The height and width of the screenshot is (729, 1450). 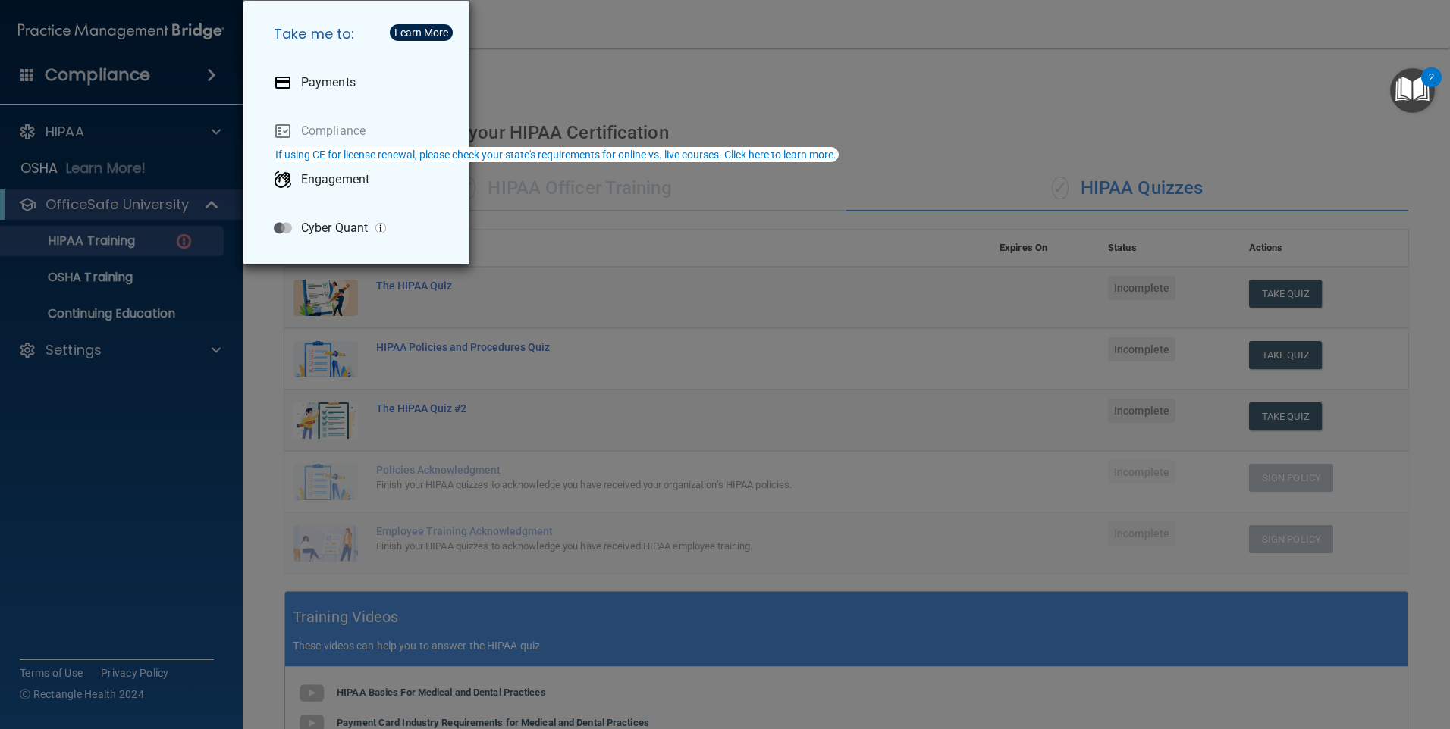 I want to click on button: If using CE for license renewal, please check your state's requirements for online vs. live cours..., so click(x=556, y=155).